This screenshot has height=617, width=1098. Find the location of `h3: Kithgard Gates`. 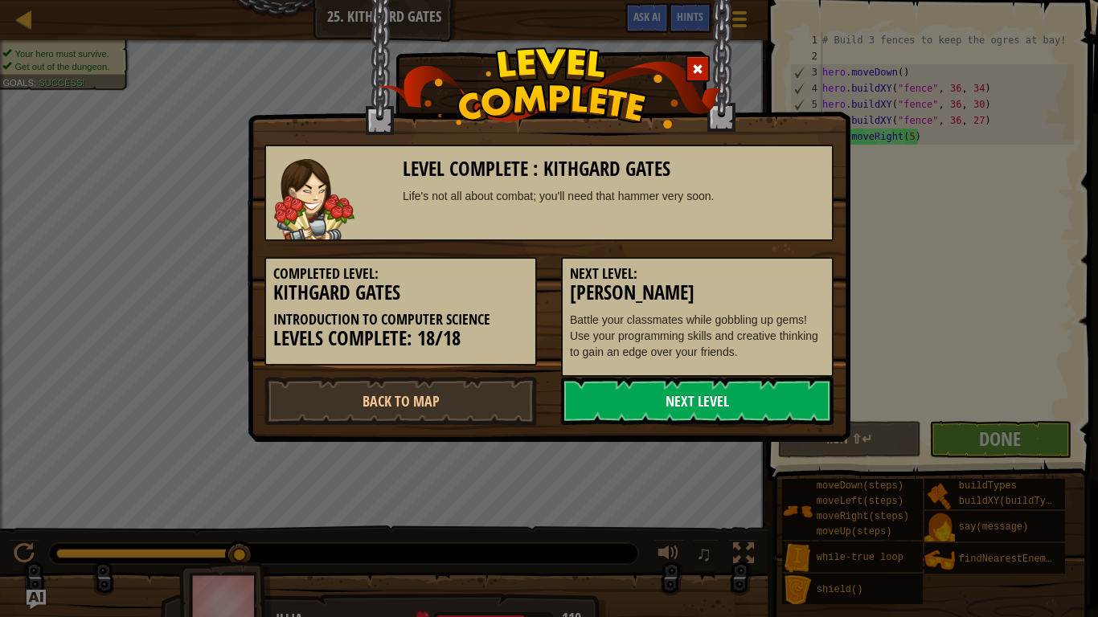

h3: Kithgard Gates is located at coordinates (400, 293).